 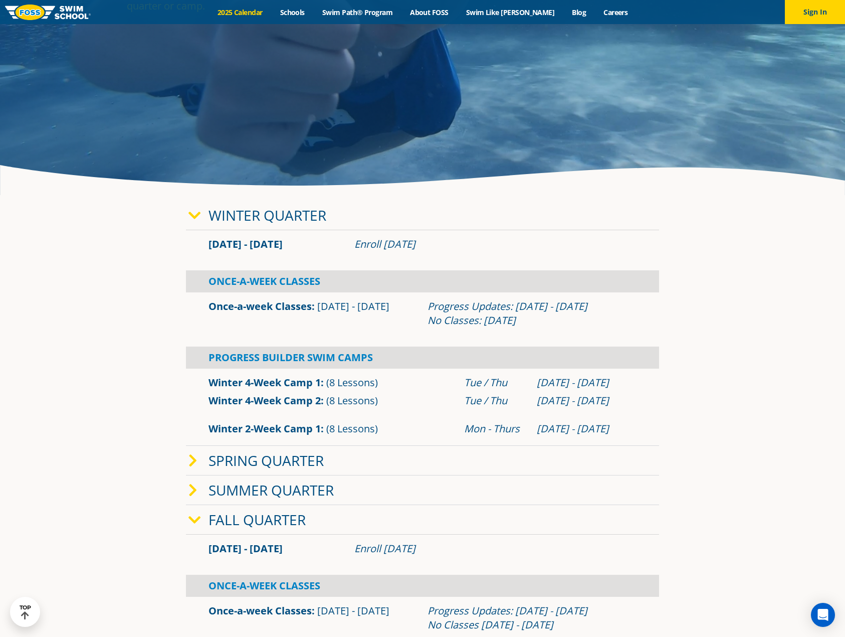 What do you see at coordinates (496, 429) in the screenshot?
I see `div: Mon - Thurs` at bounding box center [496, 429].